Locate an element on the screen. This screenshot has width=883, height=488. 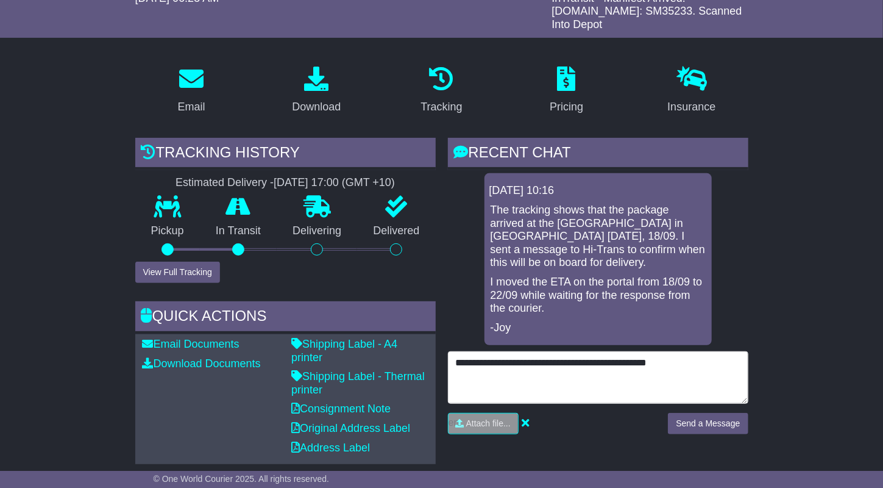
a: Pricing is located at coordinates (566, 91).